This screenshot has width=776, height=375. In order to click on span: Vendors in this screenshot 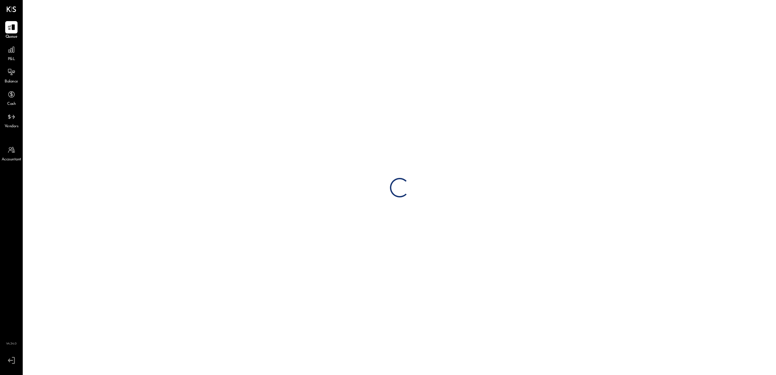, I will do `click(11, 127)`.